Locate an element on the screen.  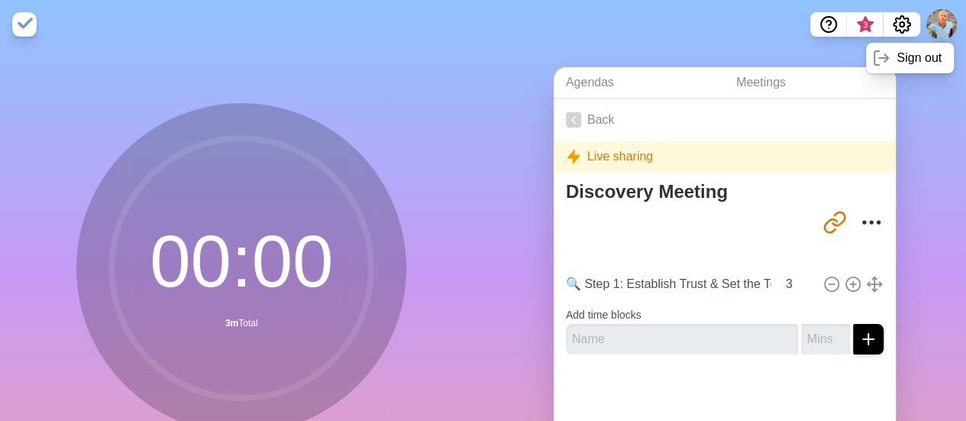
button: What’s new is located at coordinates (865, 24).